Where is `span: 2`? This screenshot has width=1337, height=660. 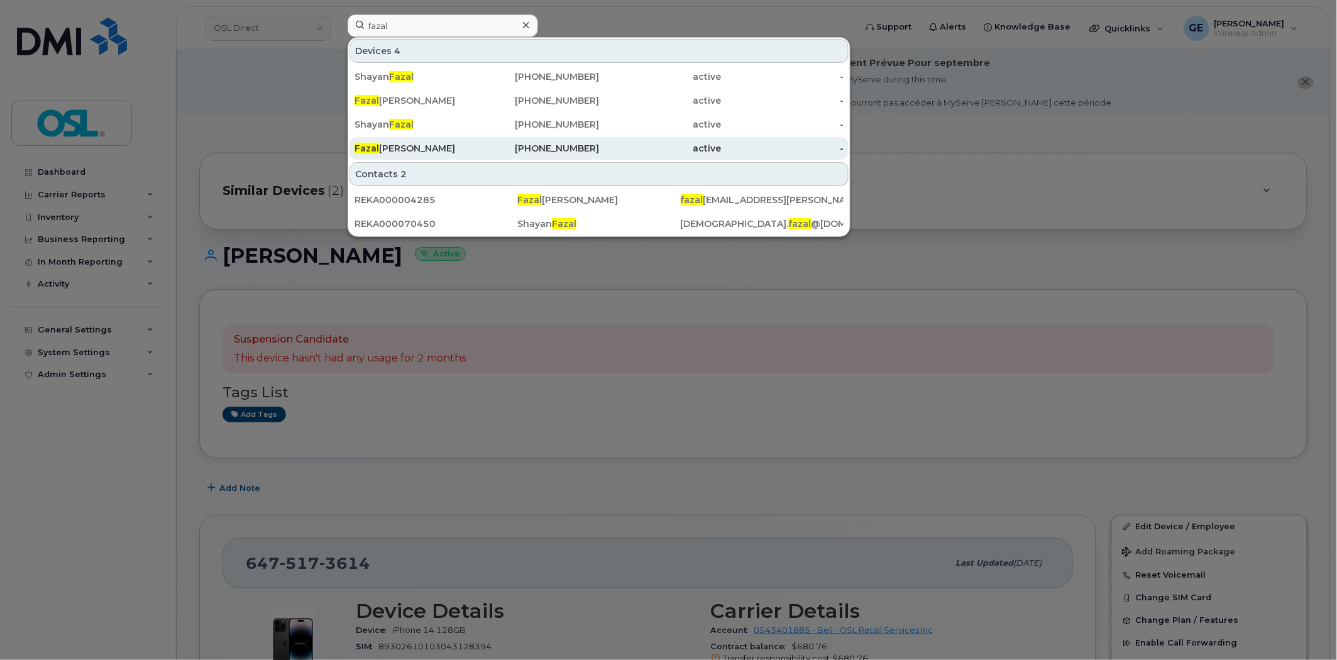
span: 2 is located at coordinates (404, 174).